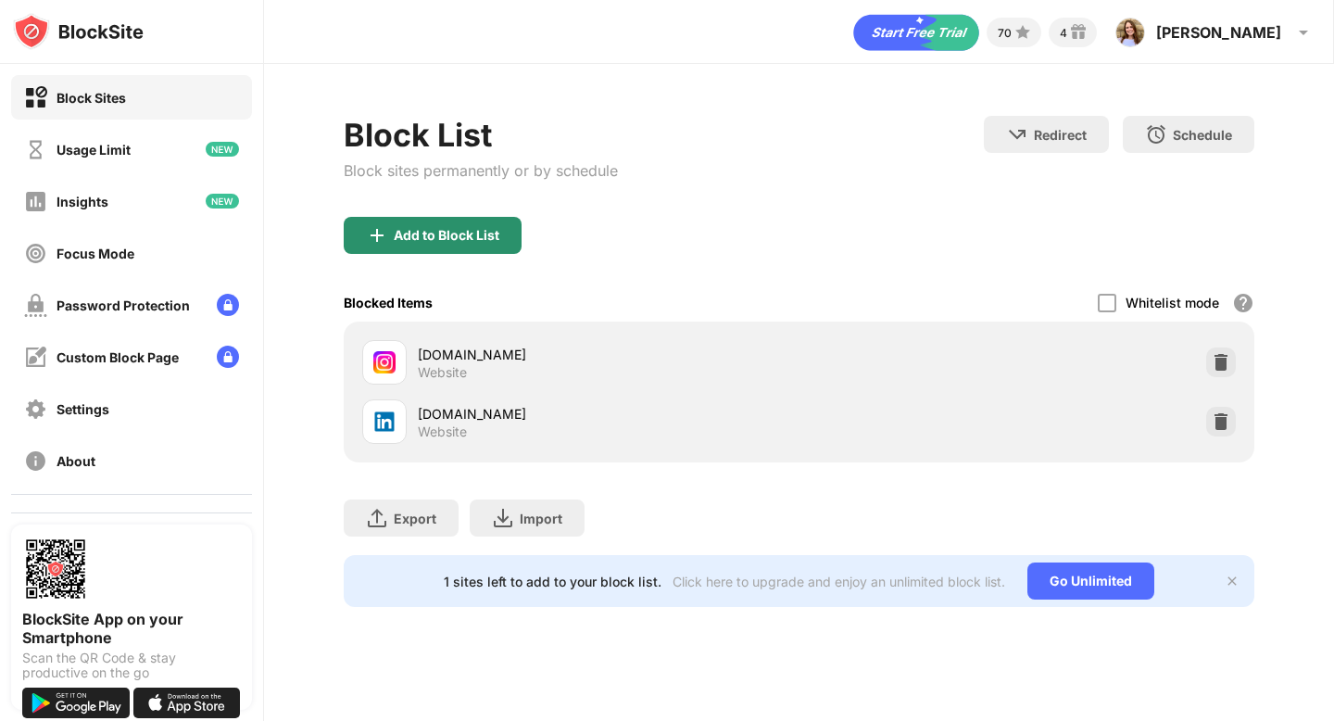 This screenshot has width=1334, height=721. Describe the element at coordinates (95, 253) in the screenshot. I see `div: Focus Mode` at that location.